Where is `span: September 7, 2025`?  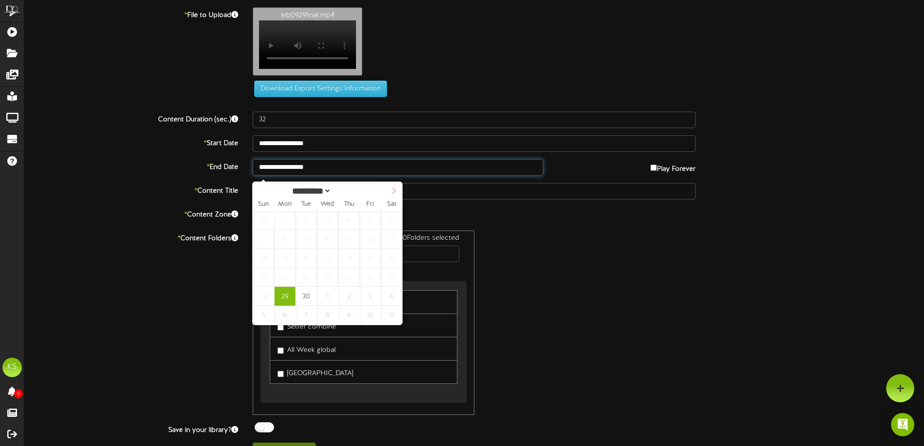
span: September 7, 2025 is located at coordinates (263, 239).